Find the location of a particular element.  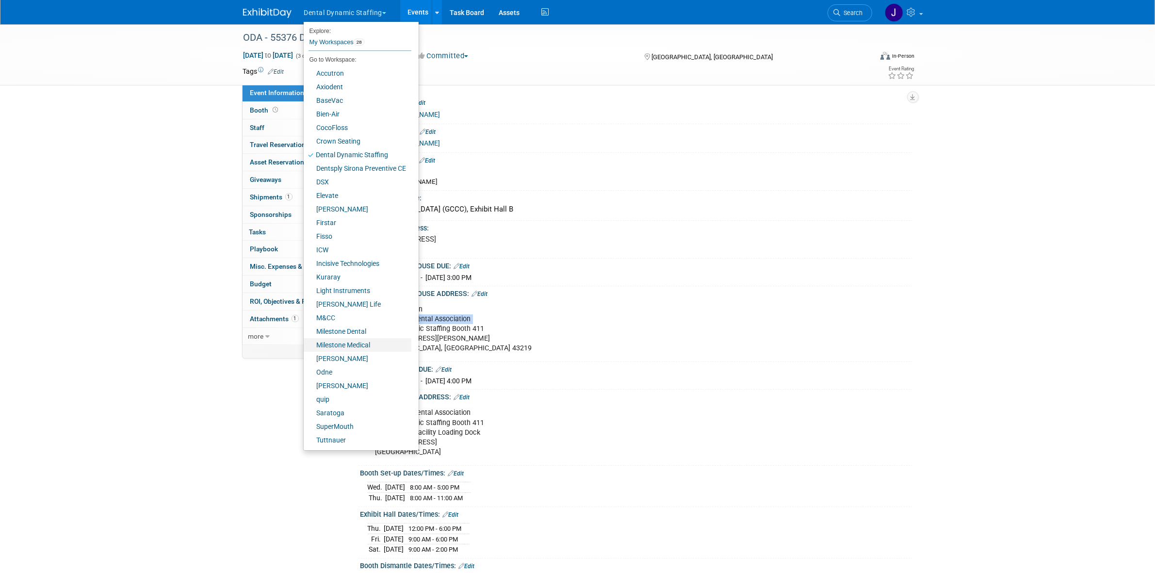

a: Search is located at coordinates (850, 13).